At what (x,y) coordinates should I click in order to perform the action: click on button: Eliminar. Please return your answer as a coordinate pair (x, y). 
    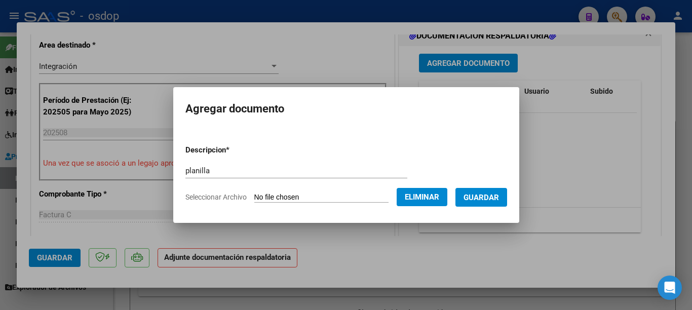
    Looking at the image, I should click on (422, 197).